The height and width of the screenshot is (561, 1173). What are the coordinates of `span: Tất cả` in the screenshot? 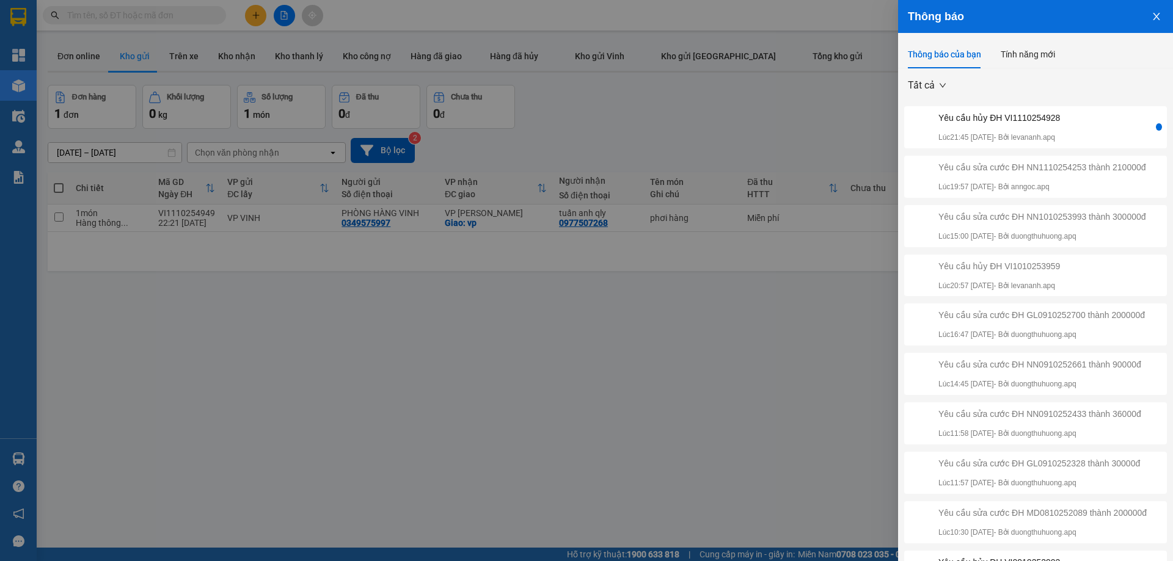 It's located at (927, 86).